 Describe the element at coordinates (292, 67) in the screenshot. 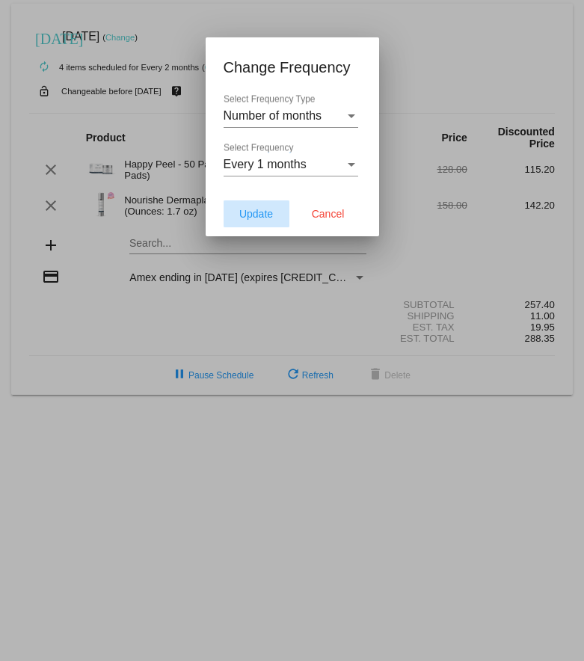

I see `h1: Change Frequency` at that location.